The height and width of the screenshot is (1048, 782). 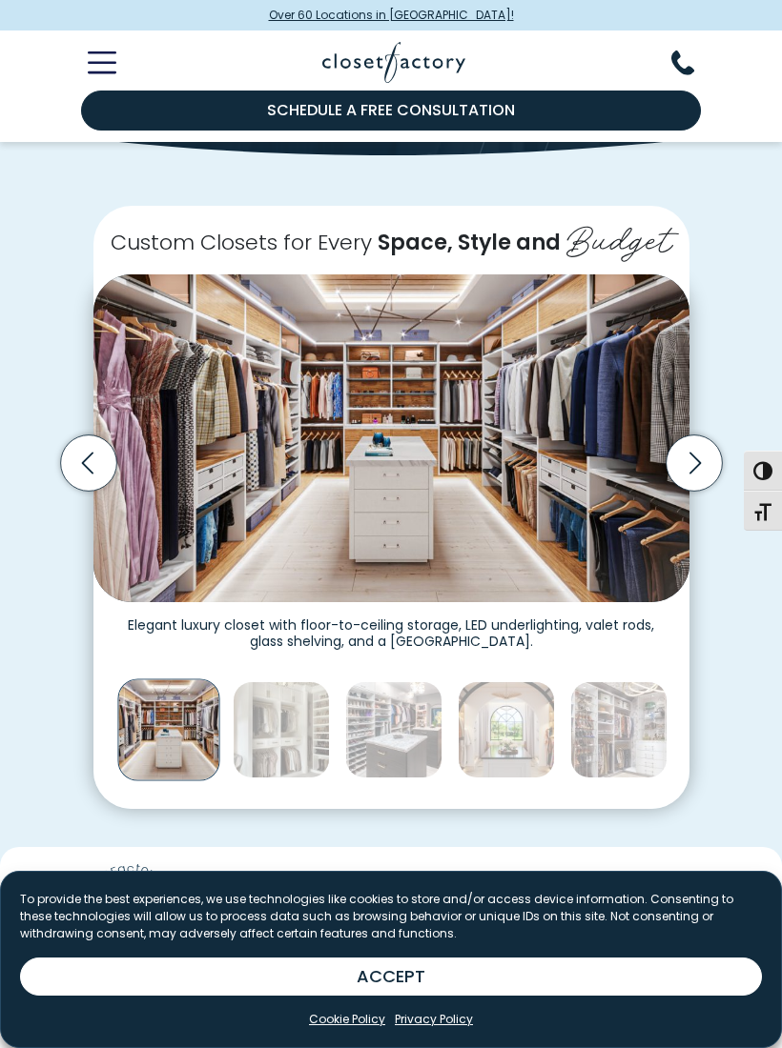 What do you see at coordinates (89, 463) in the screenshot?
I see `button: Previous slide` at bounding box center [89, 463].